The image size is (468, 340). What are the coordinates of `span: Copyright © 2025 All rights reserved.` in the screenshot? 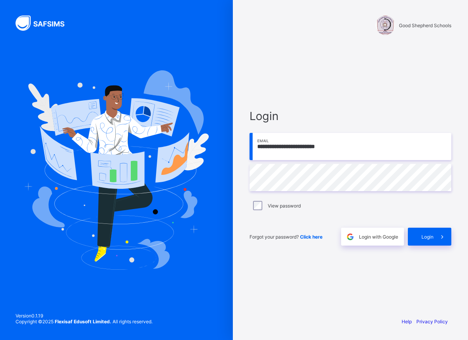 It's located at (84, 321).